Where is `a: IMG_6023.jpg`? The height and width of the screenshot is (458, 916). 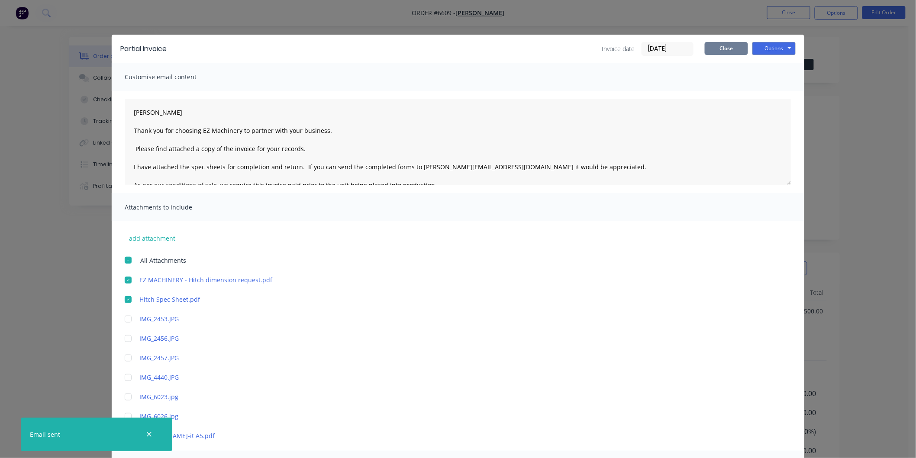 a: IMG_6023.jpg is located at coordinates (445, 397).